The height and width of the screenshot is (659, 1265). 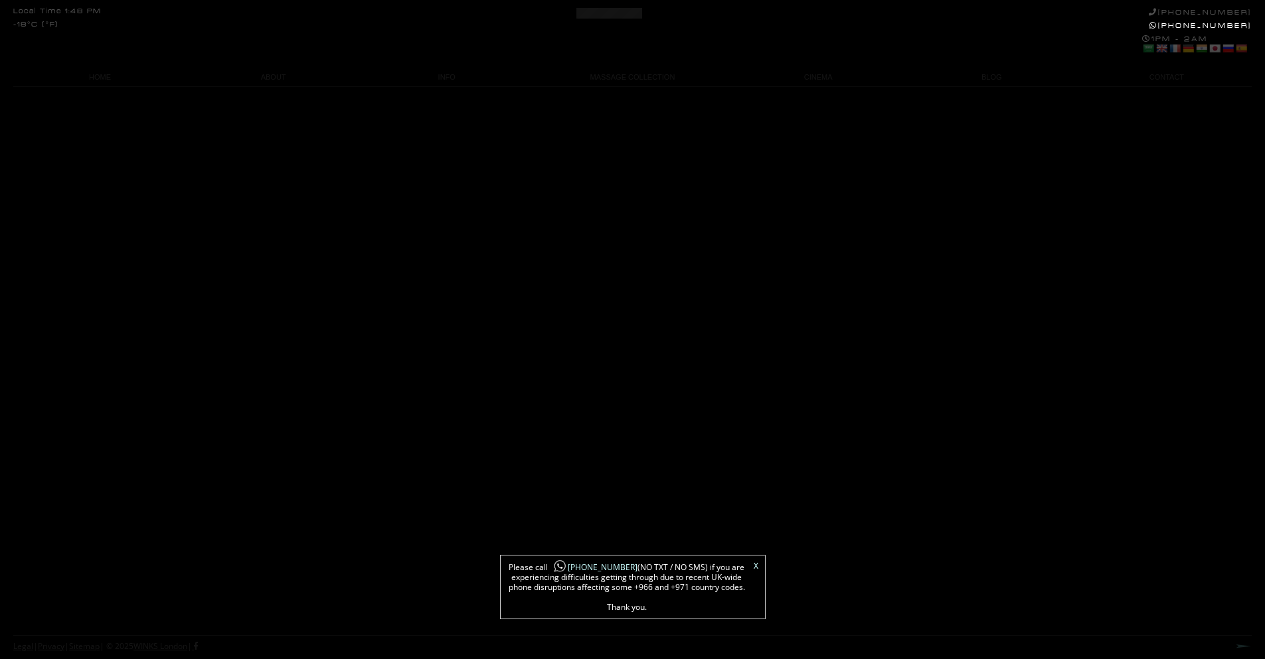 I want to click on a: English, so click(x=1161, y=48).